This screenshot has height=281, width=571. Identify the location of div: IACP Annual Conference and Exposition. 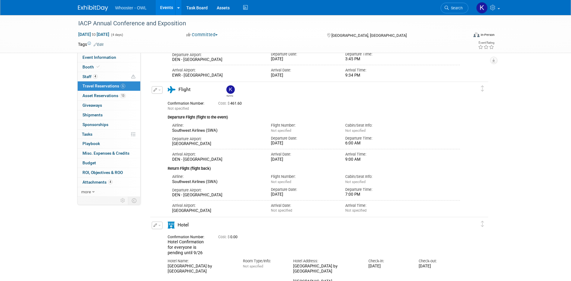
(268, 23).